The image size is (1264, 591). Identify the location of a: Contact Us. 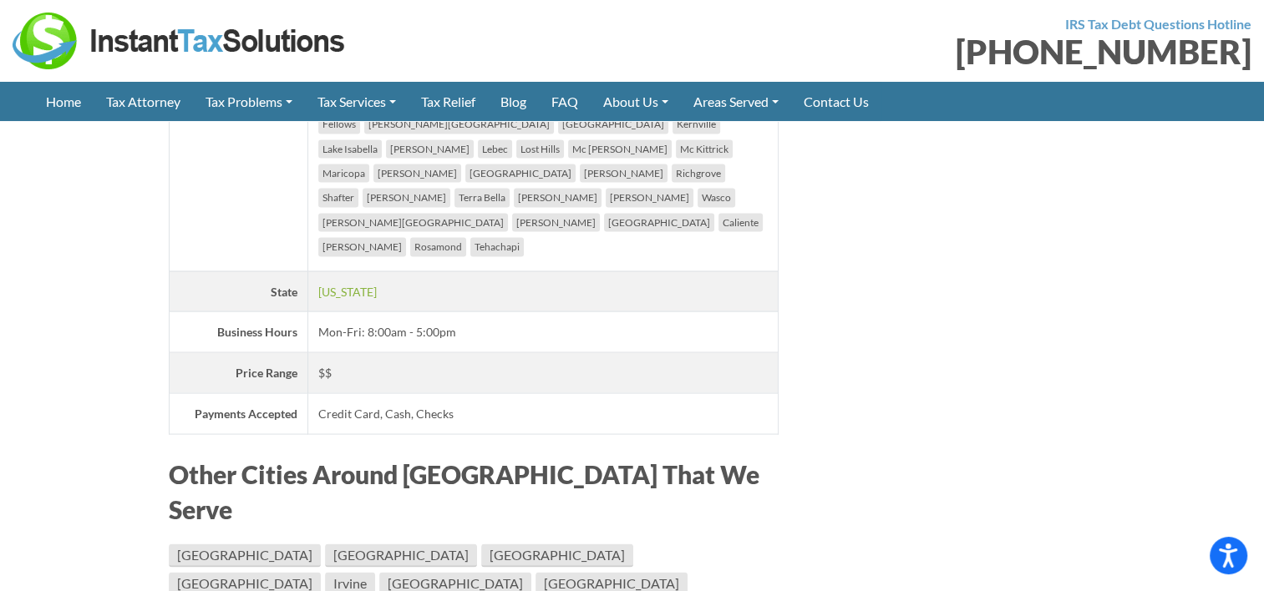
(836, 101).